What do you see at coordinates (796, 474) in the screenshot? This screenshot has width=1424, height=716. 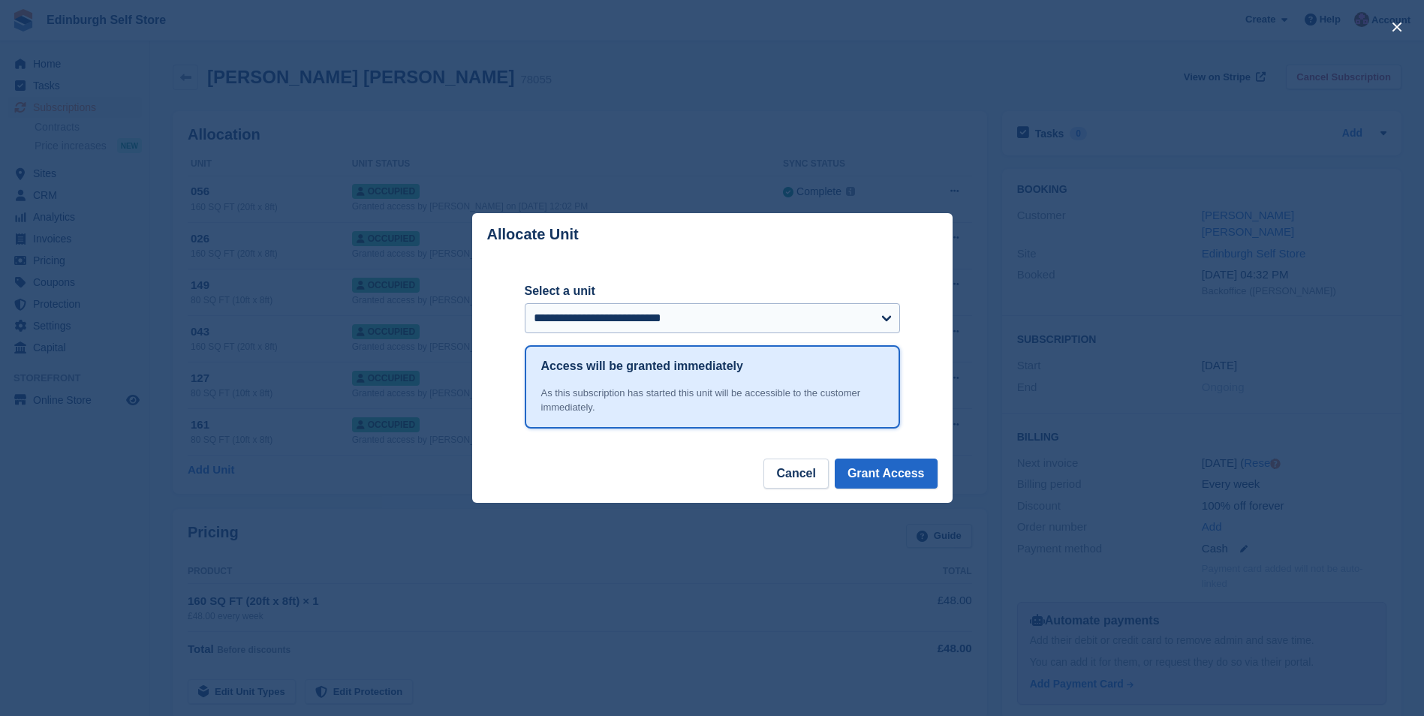 I see `button: Cancel` at bounding box center [796, 474].